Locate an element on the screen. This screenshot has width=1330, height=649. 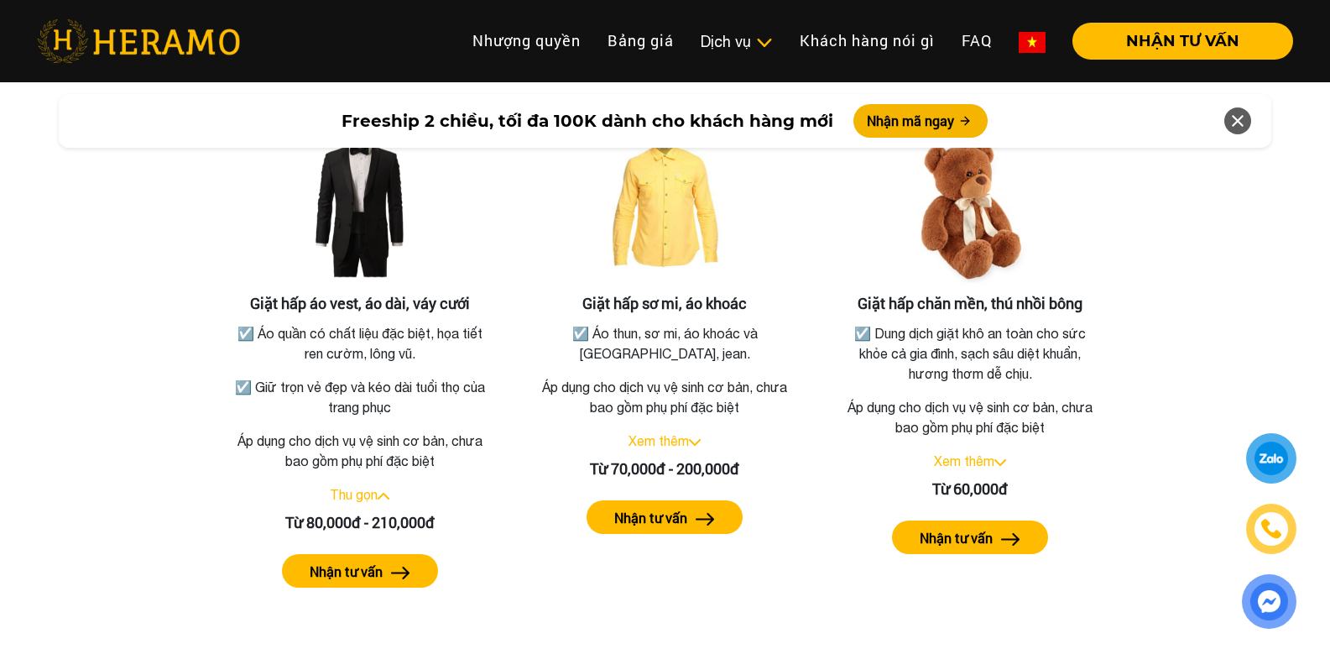
img: heramo-logo.png is located at coordinates (138, 41).